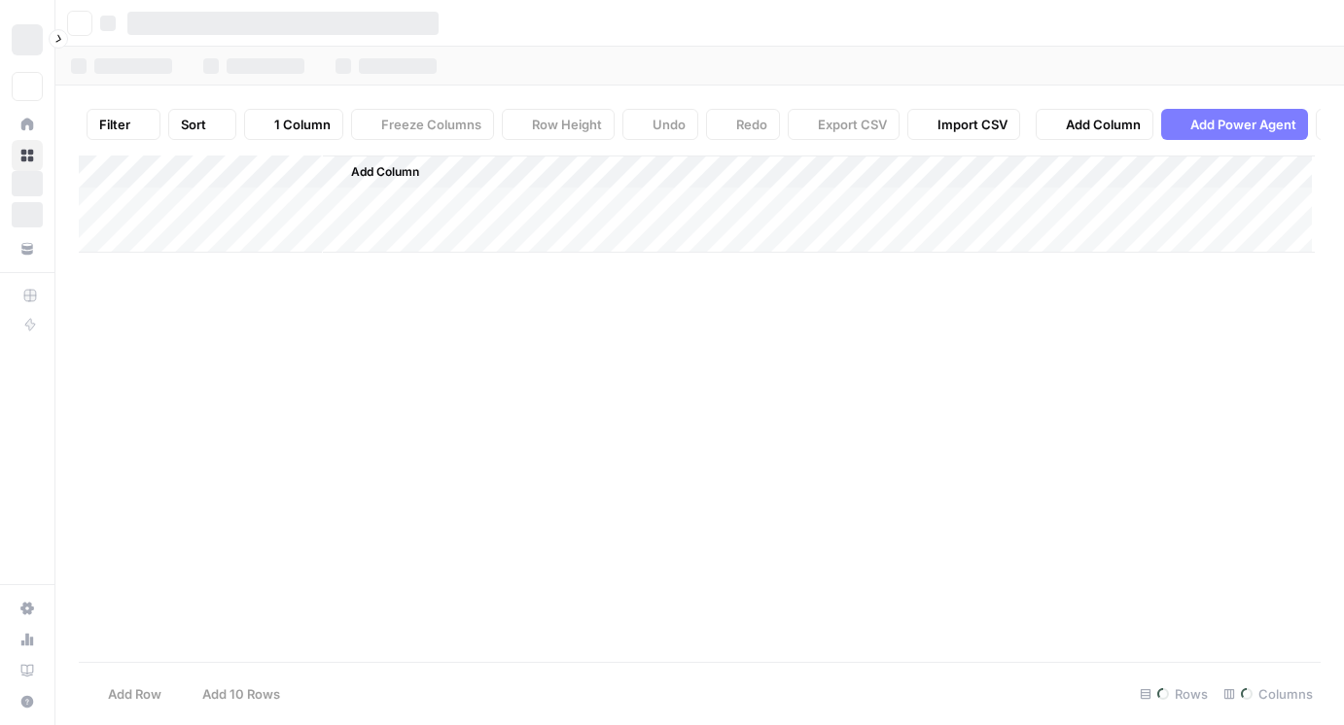  I want to click on span: Undo, so click(669, 124).